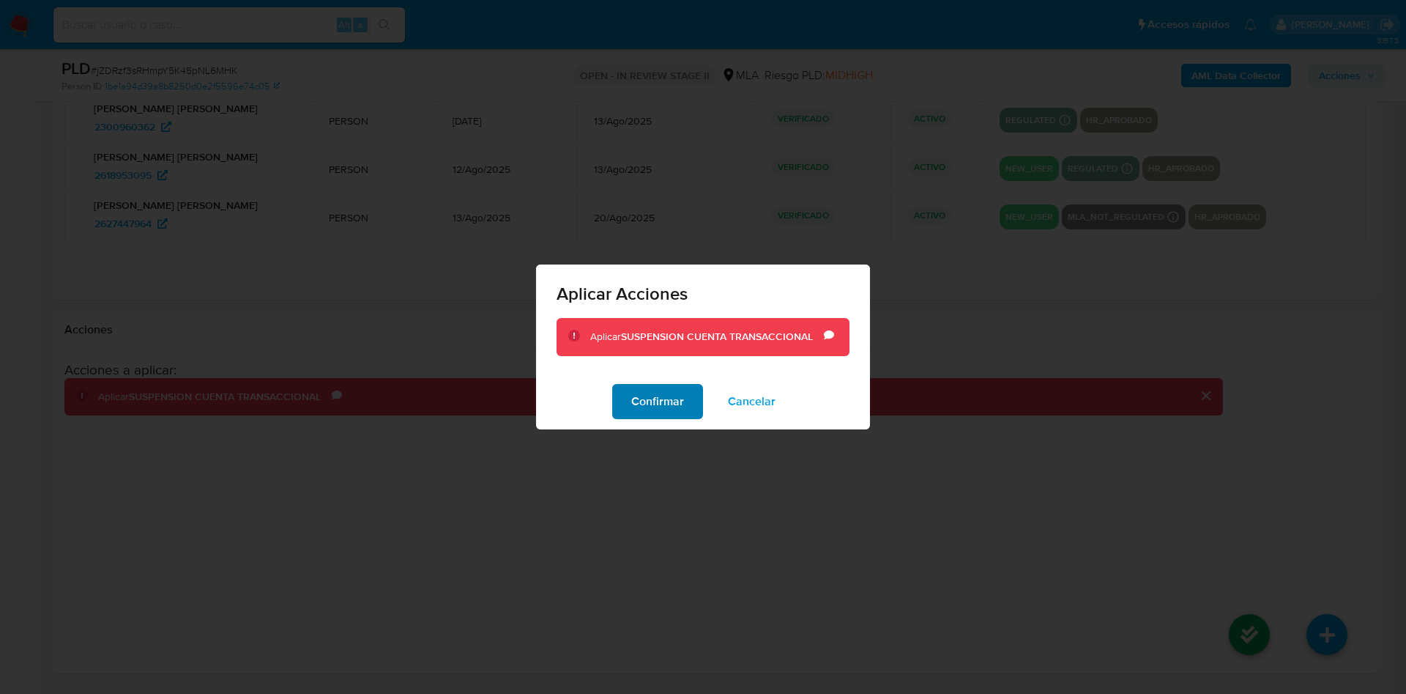 Image resolution: width=1406 pixels, height=694 pixels. I want to click on span: Cancelar, so click(752, 401).